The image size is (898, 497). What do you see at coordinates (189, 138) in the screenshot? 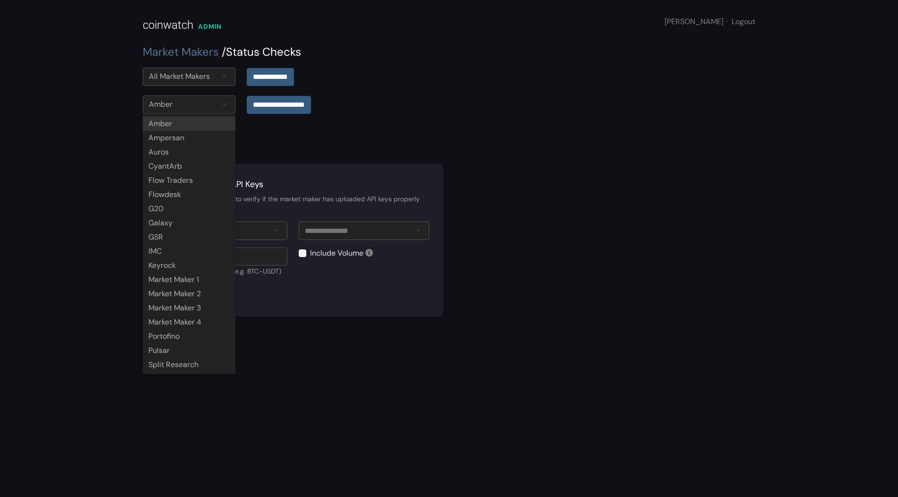
I see `div: Ampersan` at bounding box center [189, 138].